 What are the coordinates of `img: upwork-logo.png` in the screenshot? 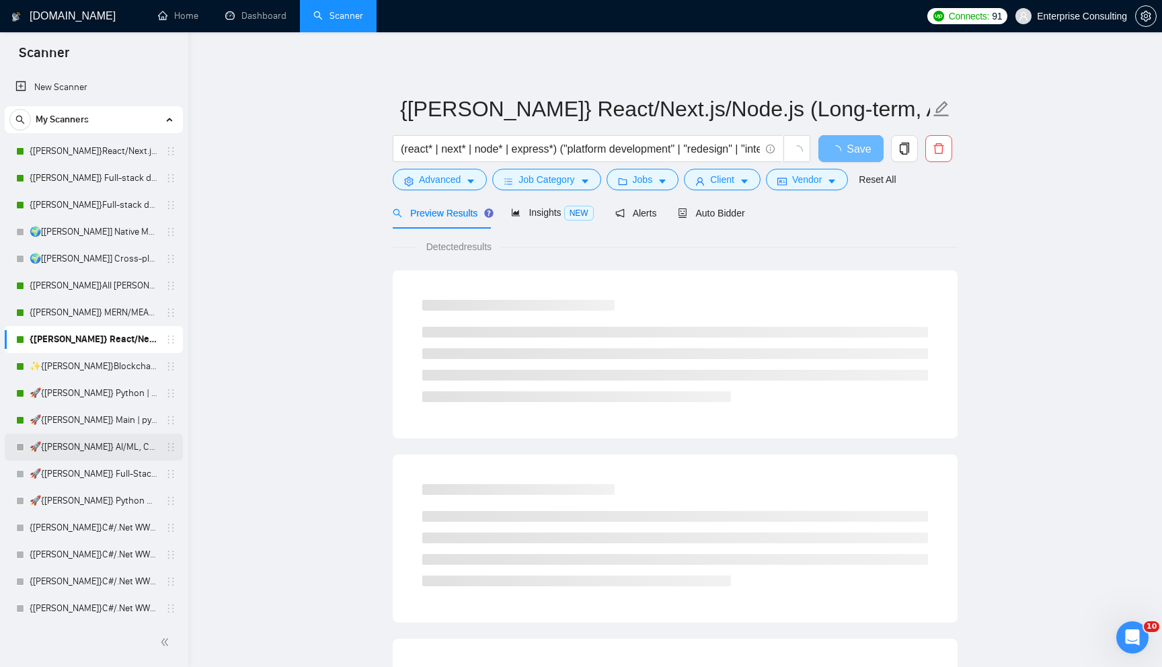 It's located at (939, 16).